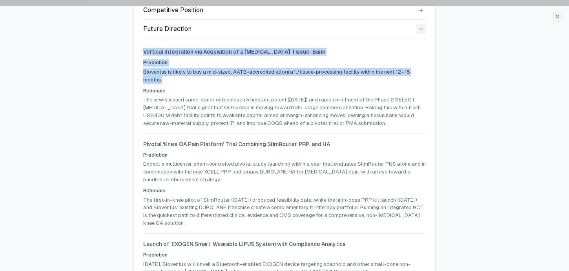 This screenshot has height=271, width=569. Describe the element at coordinates (284, 144) in the screenshot. I see `h3: Pivotal ‘Knee OA Pain Platform’ Trial Combining StimRouter, PRP, and HA` at that location.